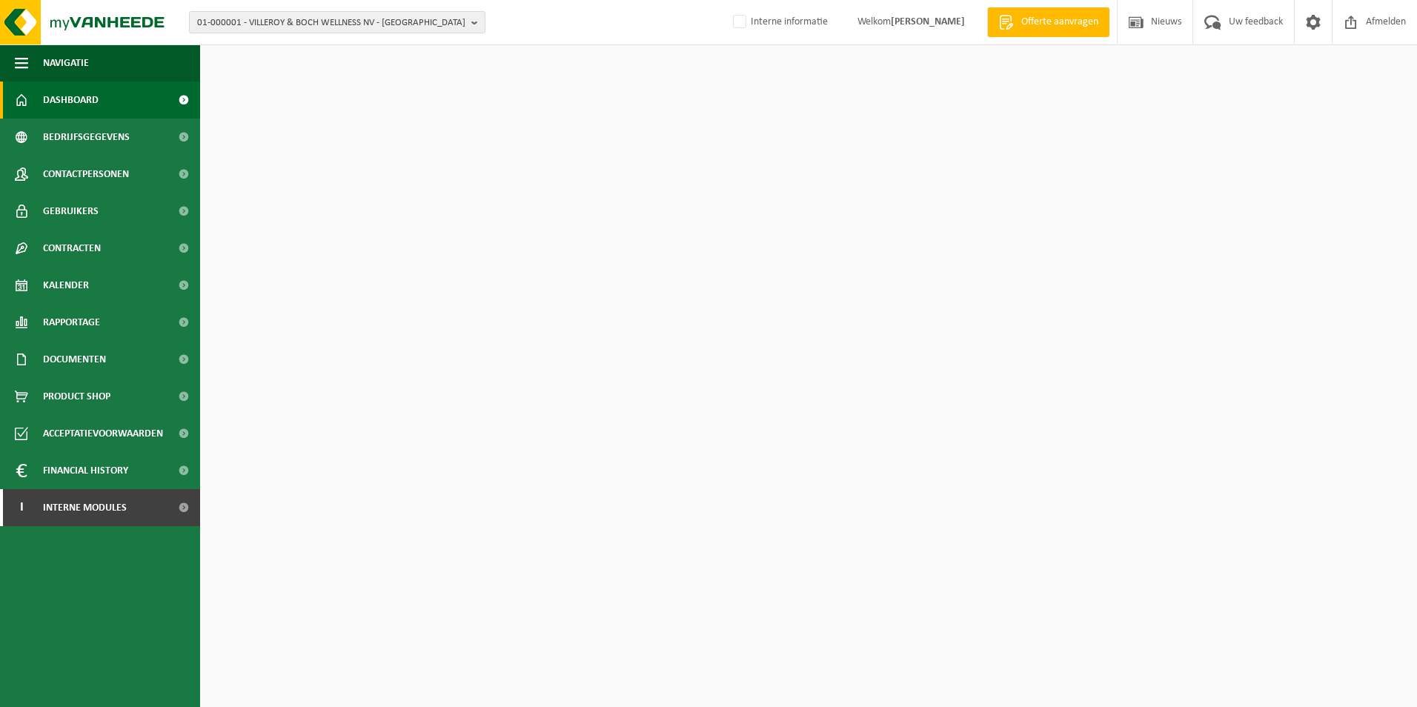 The height and width of the screenshot is (707, 1417). I want to click on span: Financial History, so click(85, 471).